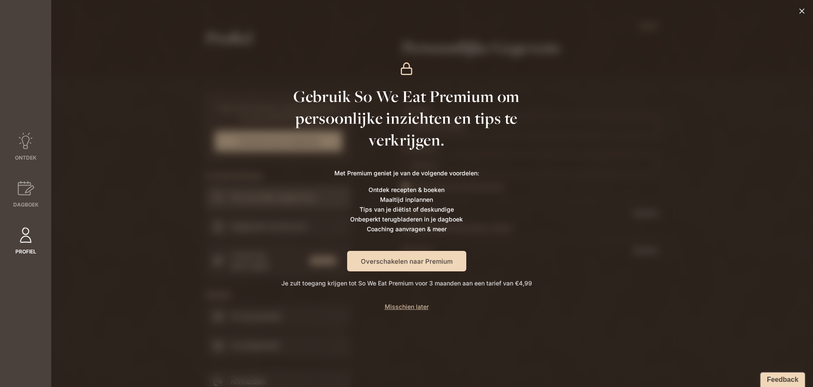 This screenshot has height=387, width=813. I want to click on span: Profiel, so click(26, 252).